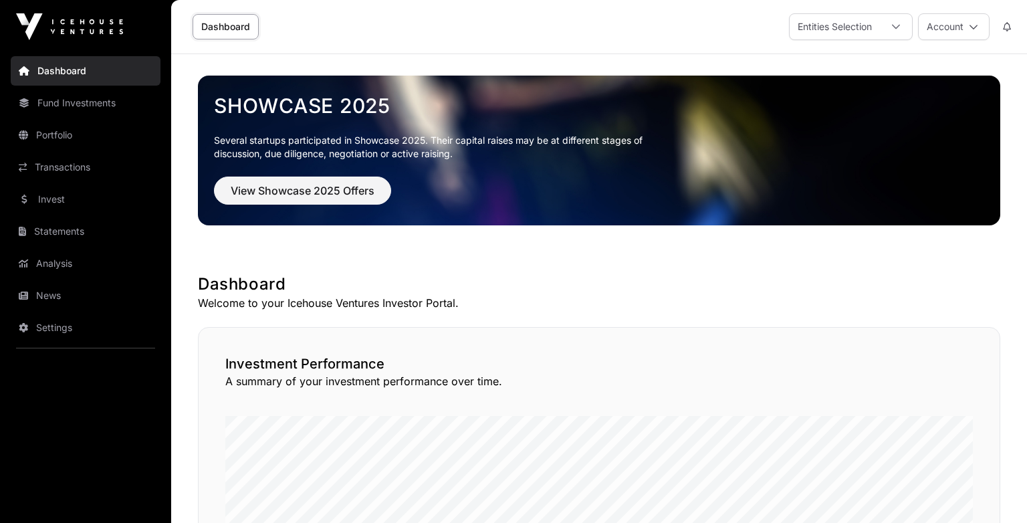  What do you see at coordinates (953, 27) in the screenshot?
I see `button: Account` at bounding box center [953, 27].